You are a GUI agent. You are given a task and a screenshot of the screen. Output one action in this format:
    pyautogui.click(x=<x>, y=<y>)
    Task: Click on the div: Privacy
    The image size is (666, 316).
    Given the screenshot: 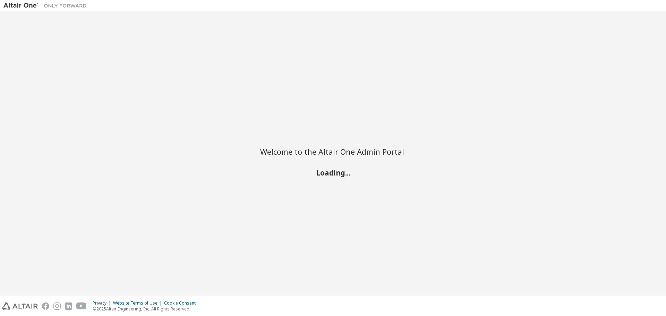 What is the action you would take?
    pyautogui.click(x=103, y=303)
    